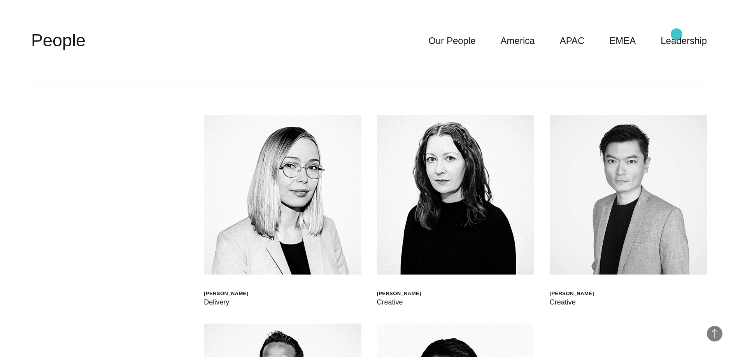 The image size is (738, 357). Describe the element at coordinates (715, 334) in the screenshot. I see `span: Back to Top` at that location.